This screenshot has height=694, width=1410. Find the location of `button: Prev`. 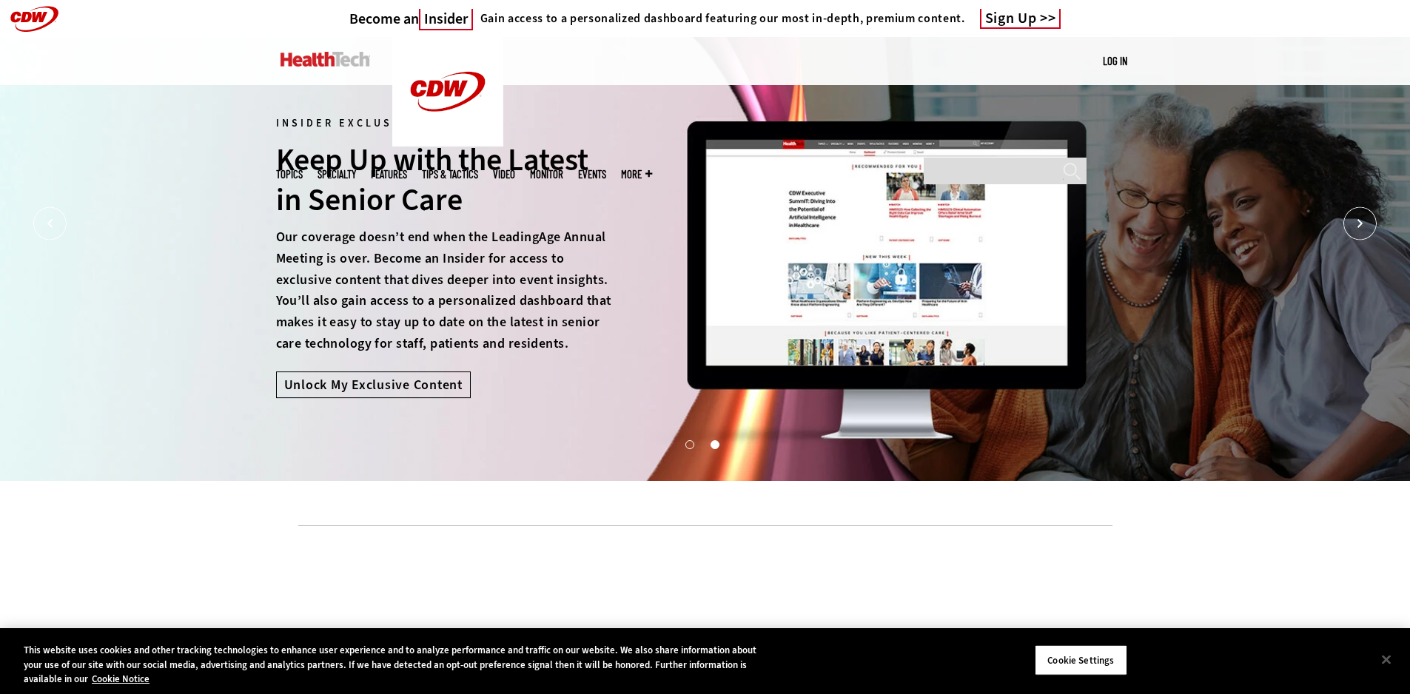

button: Prev is located at coordinates (50, 224).